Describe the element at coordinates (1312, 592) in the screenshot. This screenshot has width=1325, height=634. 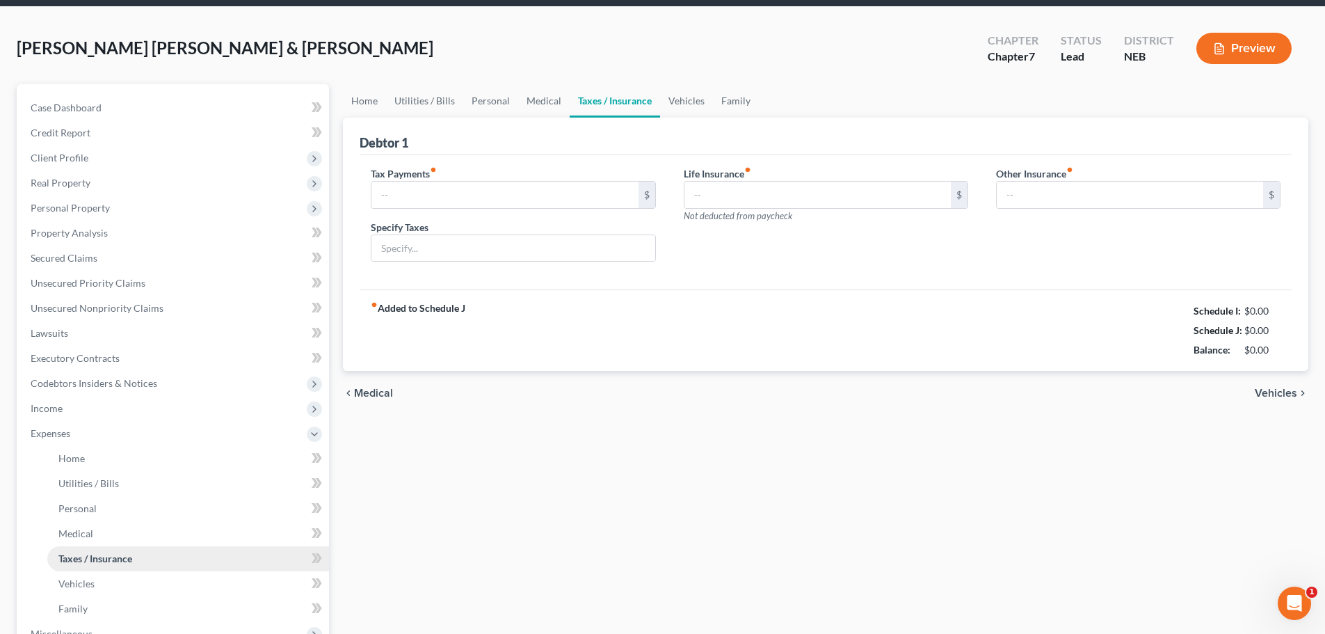
I see `span: 1` at that location.